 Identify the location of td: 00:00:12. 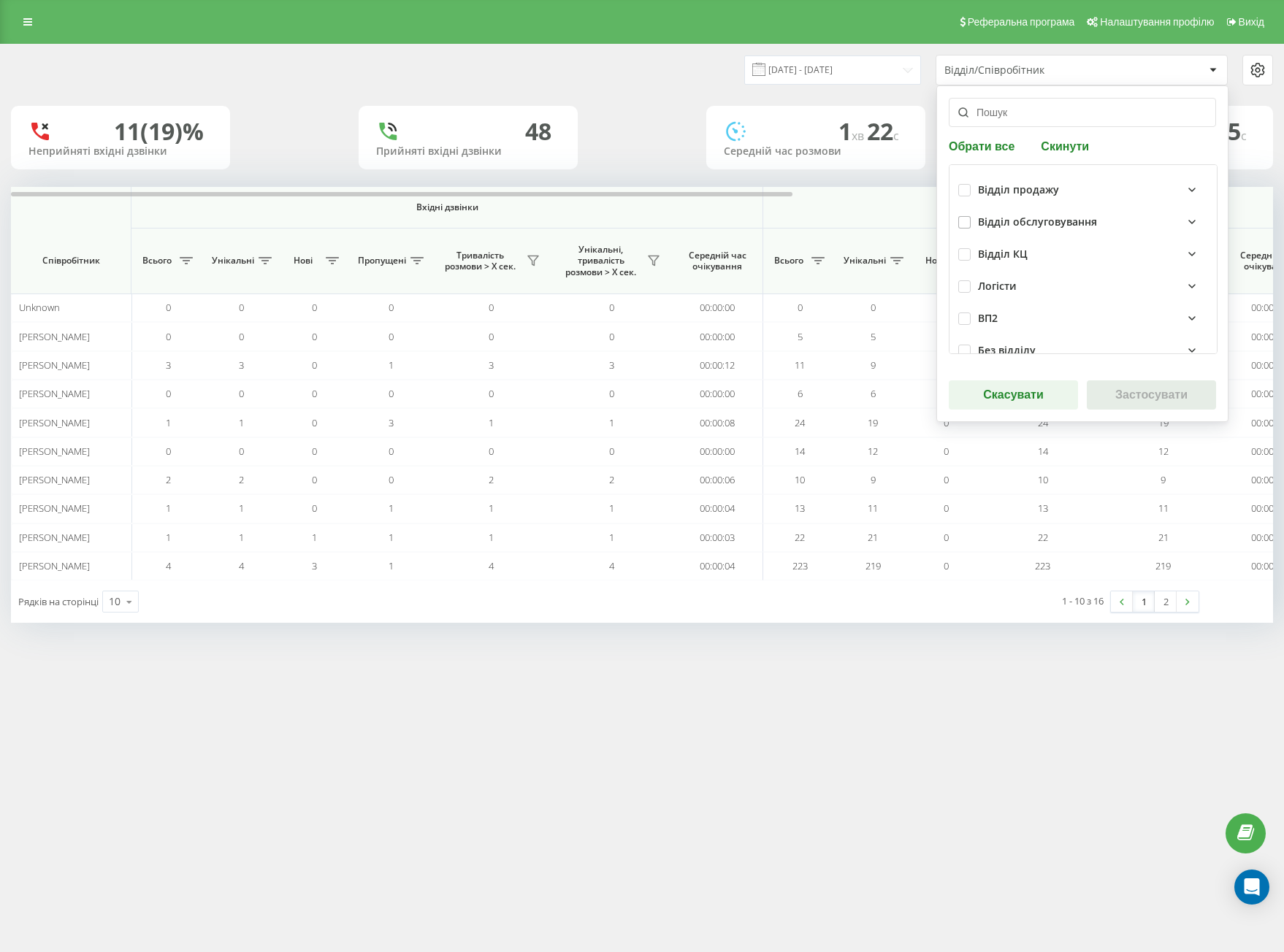
(718, 365).